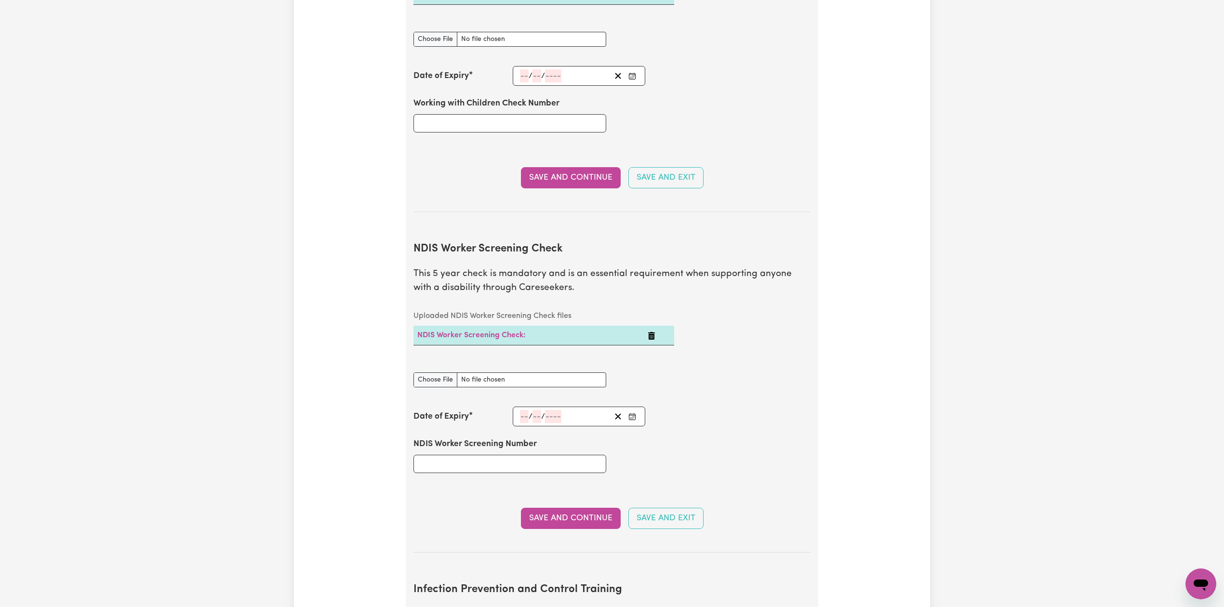  What do you see at coordinates (632, 76) in the screenshot?
I see `button: Enter the Date of Expiry of your Working with Children Check` at bounding box center [632, 76].